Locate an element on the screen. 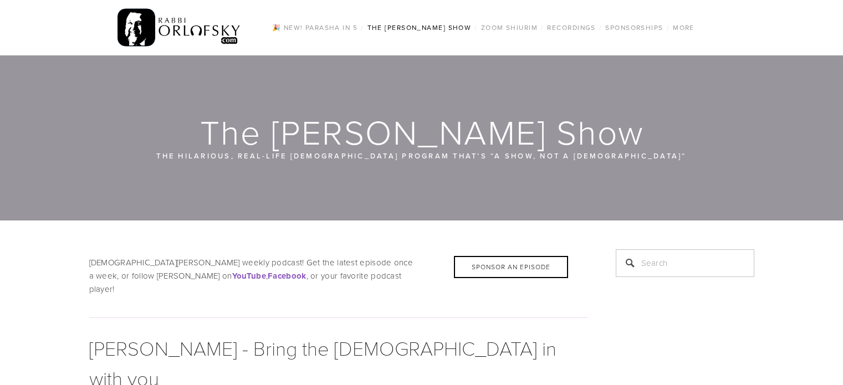  input: Search is located at coordinates (685, 263).